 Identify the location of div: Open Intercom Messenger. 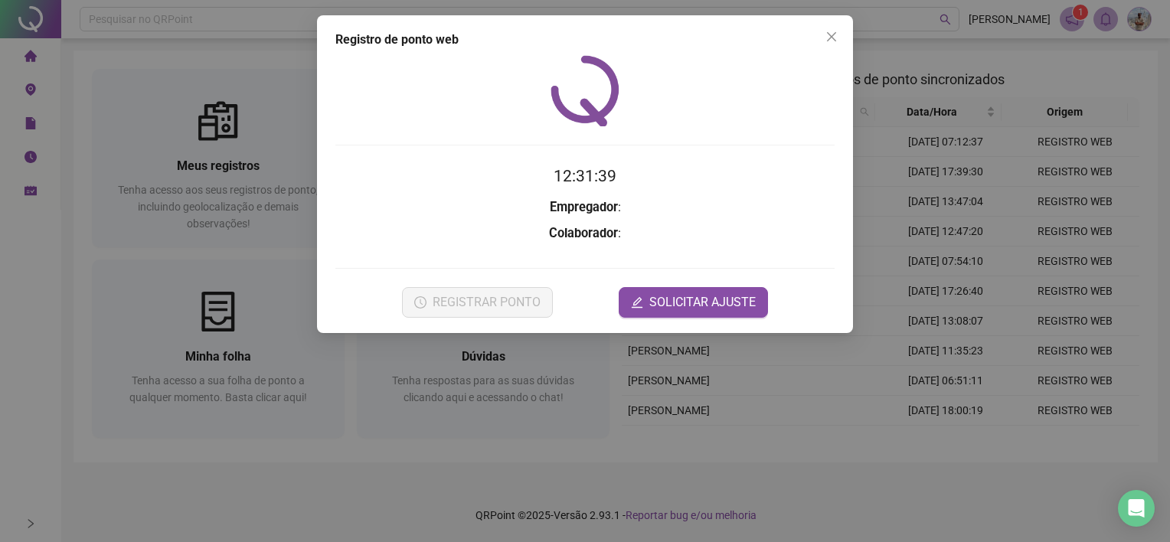
(1136, 508).